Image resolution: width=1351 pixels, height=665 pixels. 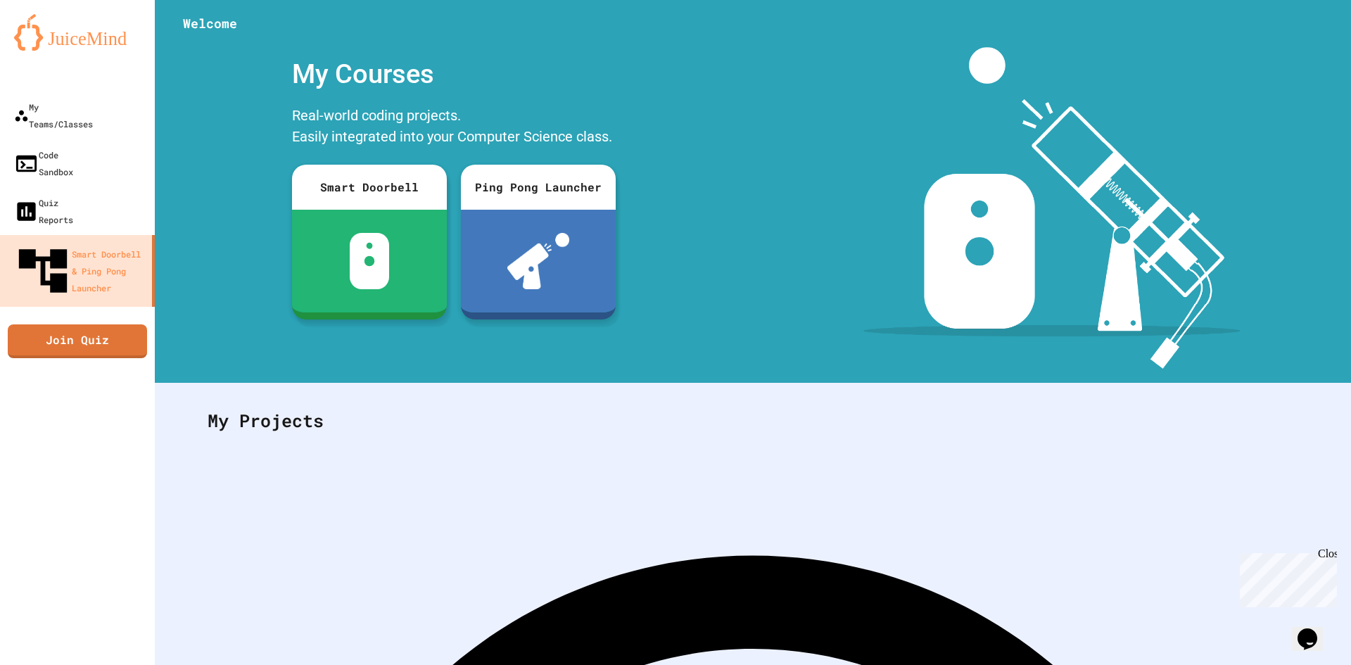 I want to click on div: Quiz Reports, so click(x=44, y=211).